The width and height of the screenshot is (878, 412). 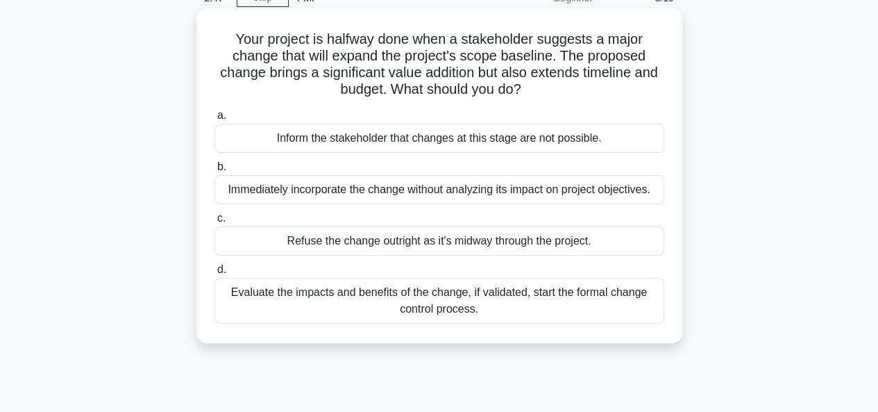 I want to click on div: Refuse the change outright as it's midway through the project., so click(x=439, y=241).